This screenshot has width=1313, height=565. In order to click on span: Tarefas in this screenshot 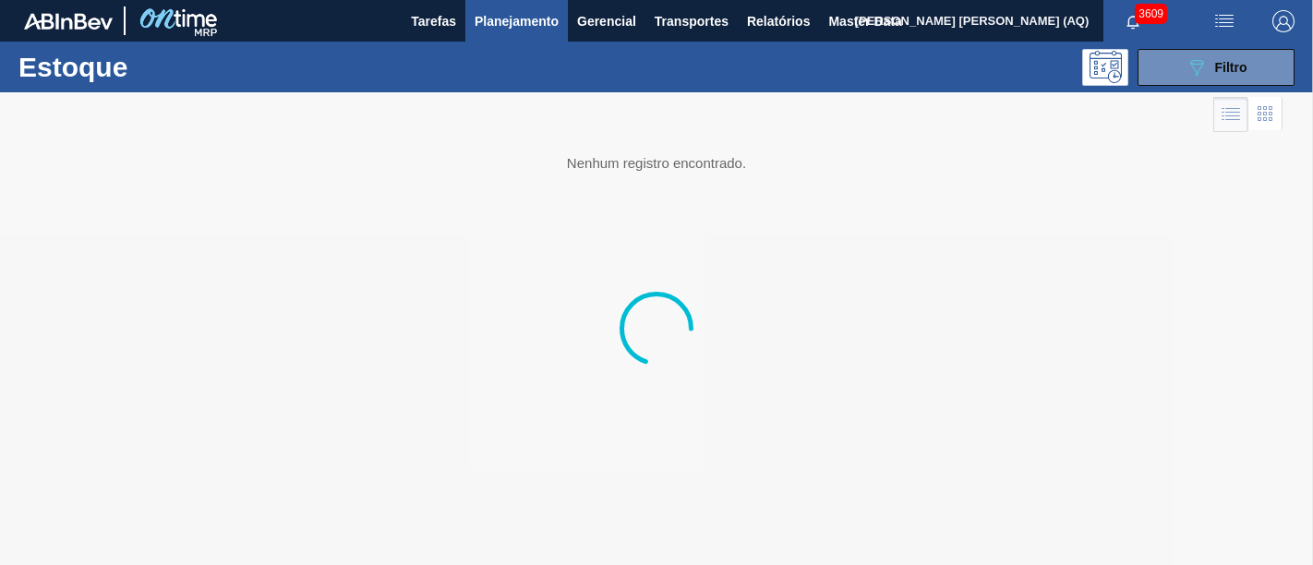, I will do `click(433, 21)`.